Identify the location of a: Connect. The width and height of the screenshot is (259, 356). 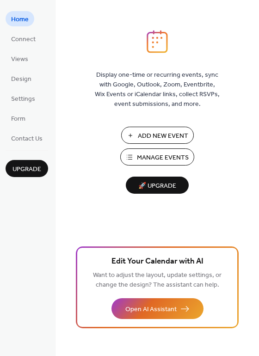
(23, 38).